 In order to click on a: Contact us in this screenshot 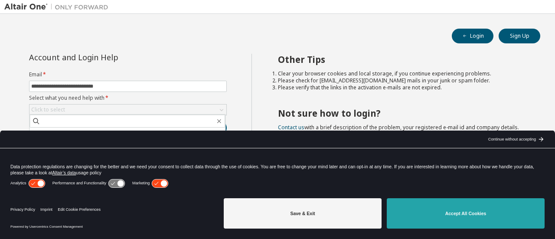, I will do `click(291, 127)`.